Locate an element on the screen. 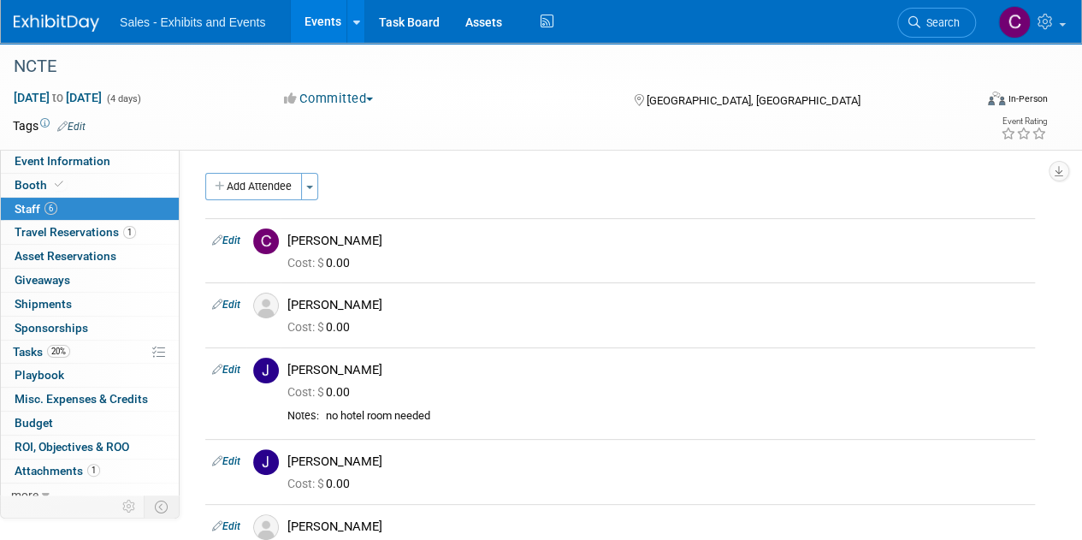  button: Committed is located at coordinates (329, 98).